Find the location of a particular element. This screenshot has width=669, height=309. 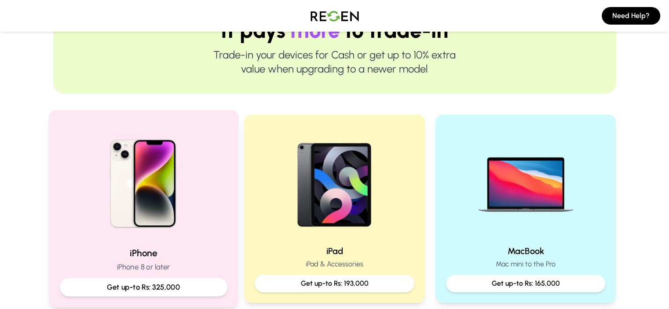

h2: iPhone is located at coordinates (143, 253).